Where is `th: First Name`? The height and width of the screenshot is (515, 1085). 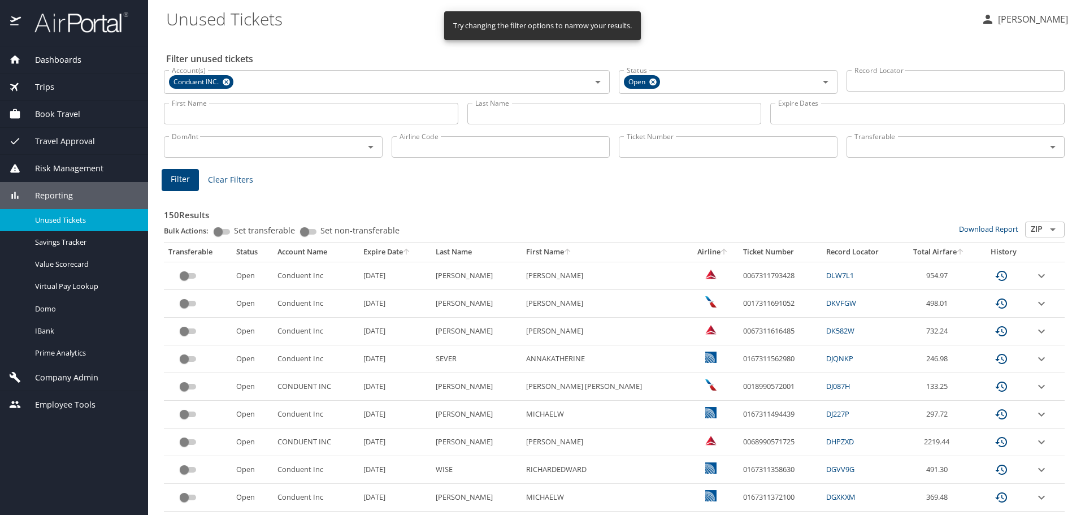 th: First Name is located at coordinates (604, 252).